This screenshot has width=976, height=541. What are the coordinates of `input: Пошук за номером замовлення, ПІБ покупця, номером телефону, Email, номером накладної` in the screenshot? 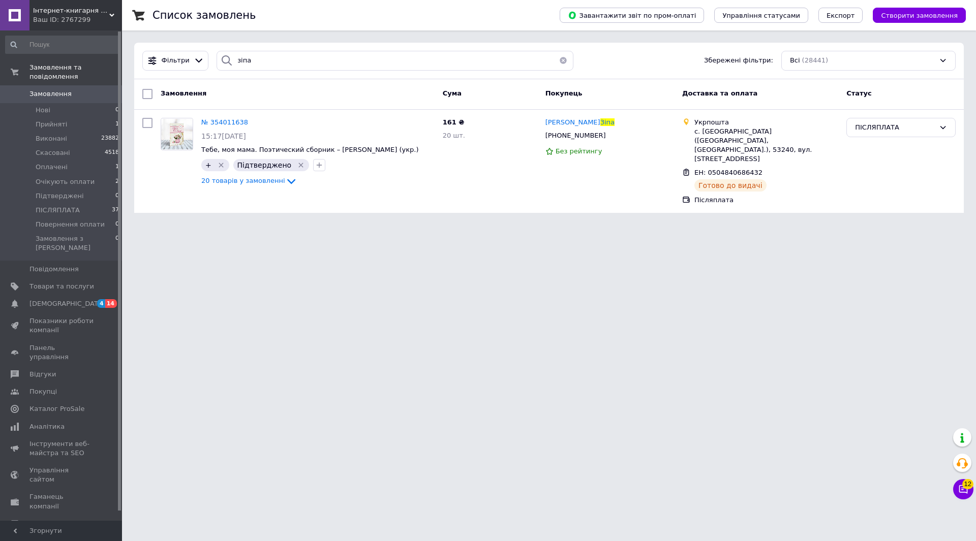 It's located at (395, 60).